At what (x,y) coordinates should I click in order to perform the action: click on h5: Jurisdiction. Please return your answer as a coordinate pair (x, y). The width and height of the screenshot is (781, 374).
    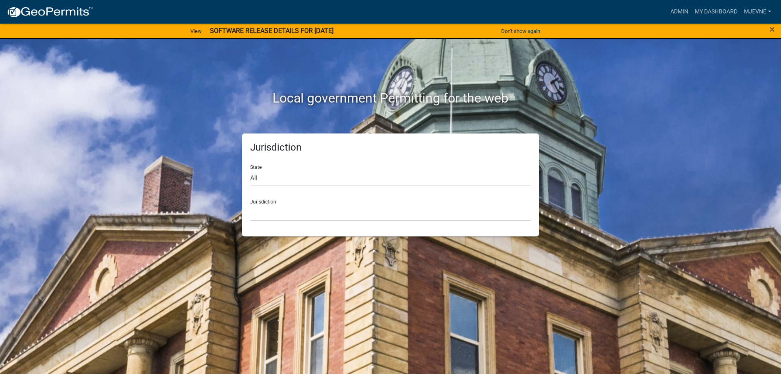
    Looking at the image, I should click on (390, 147).